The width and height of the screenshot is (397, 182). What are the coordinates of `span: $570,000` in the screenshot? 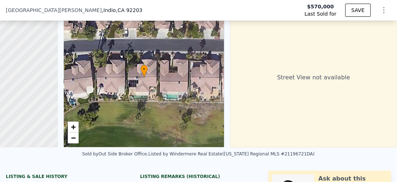 It's located at (320, 7).